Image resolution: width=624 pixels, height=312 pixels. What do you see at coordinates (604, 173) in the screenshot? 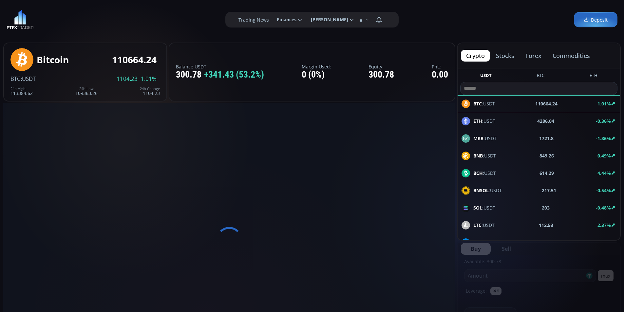
I see `b: 4.44%` at bounding box center [604, 173].